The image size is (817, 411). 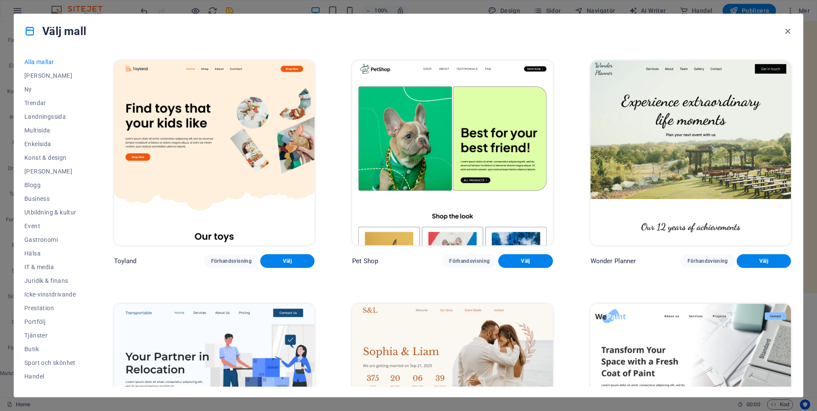 What do you see at coordinates (50, 212) in the screenshot?
I see `button: Utbildning & kultur` at bounding box center [50, 212].